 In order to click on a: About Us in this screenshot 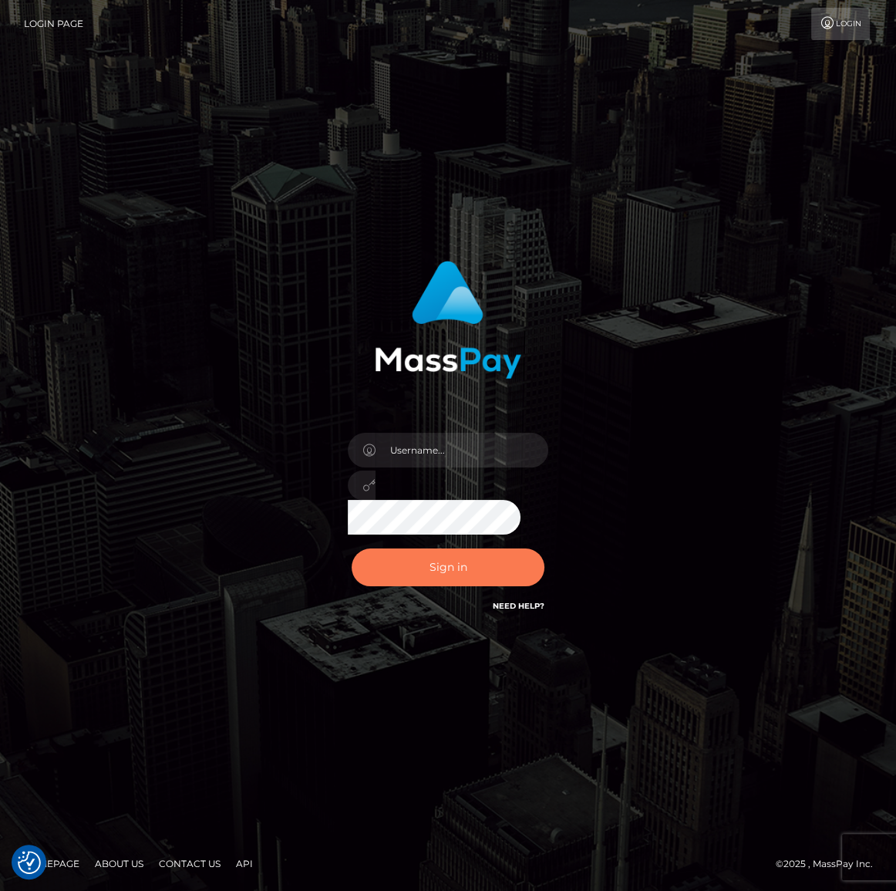, I will do `click(119, 863)`.